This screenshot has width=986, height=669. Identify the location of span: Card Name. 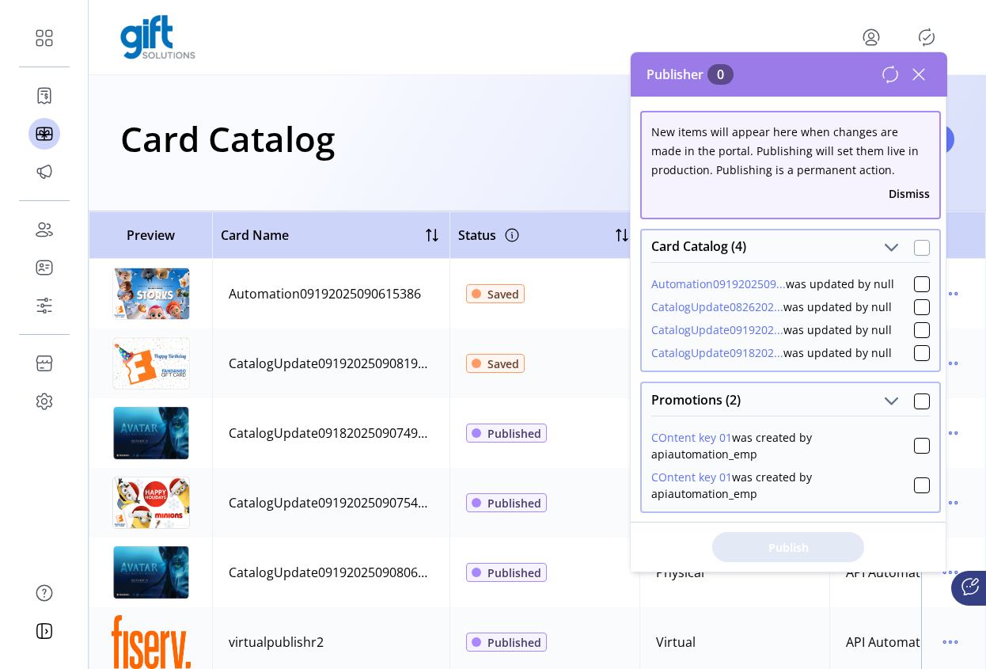
(255, 235).